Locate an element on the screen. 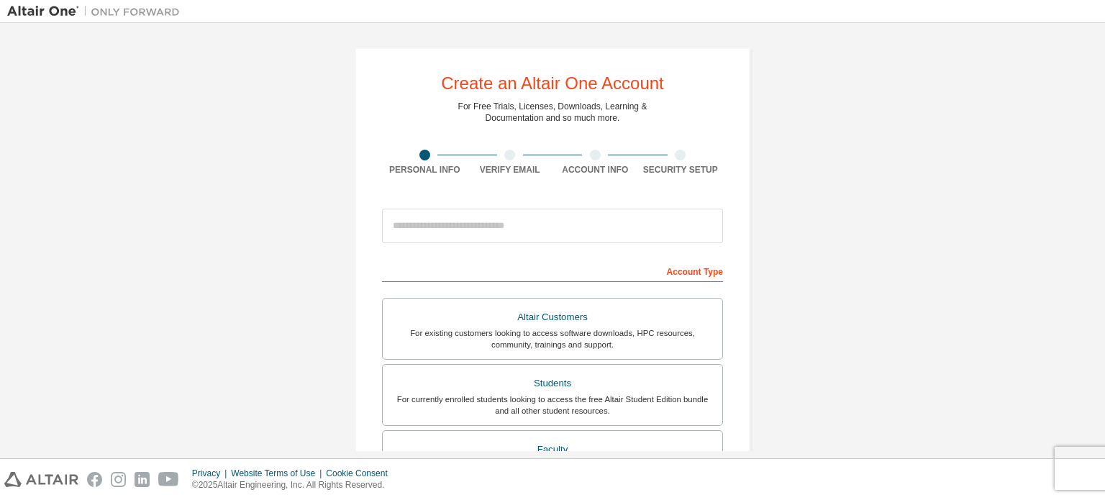 The image size is (1105, 500). div: Website Terms of Use is located at coordinates (278, 473).